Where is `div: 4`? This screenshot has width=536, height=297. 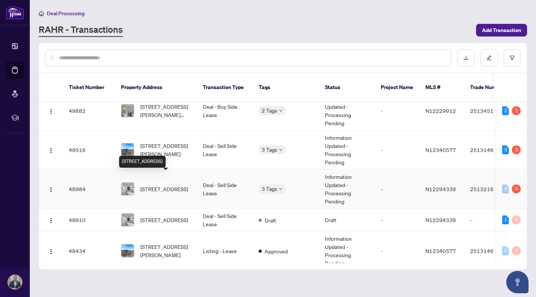
div: 4 is located at coordinates (517, 189).